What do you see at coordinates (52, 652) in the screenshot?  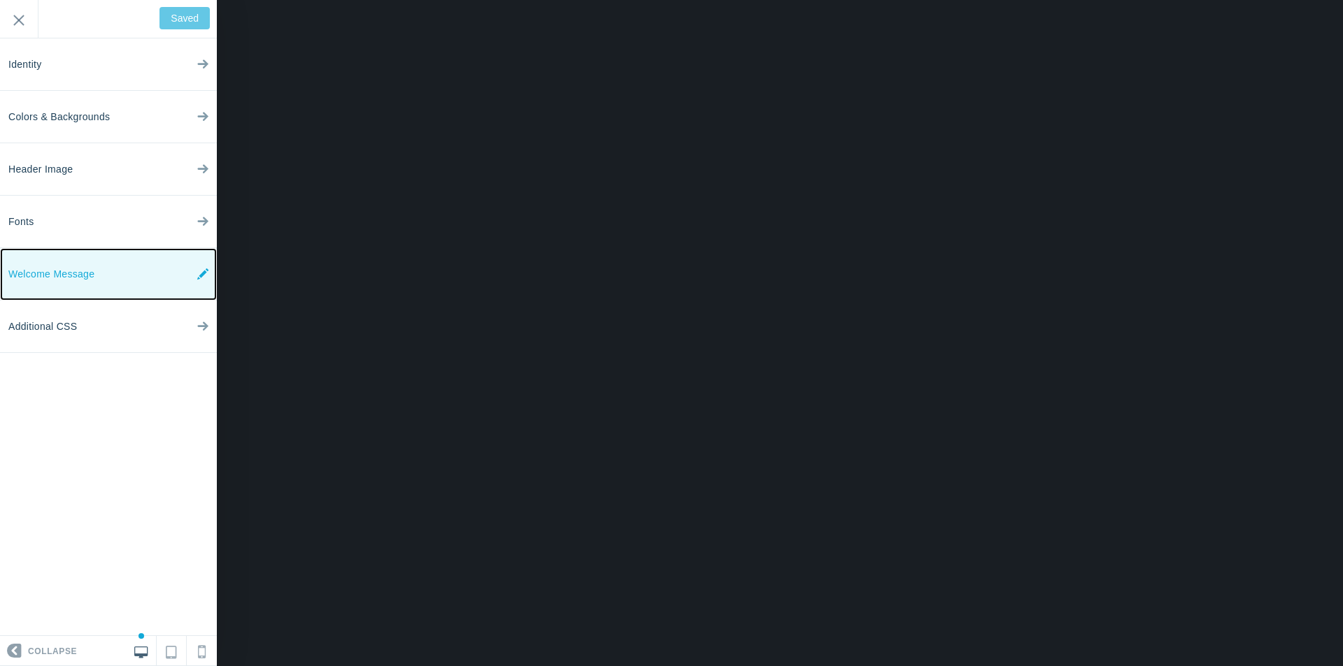 I see `span: Collapse` at bounding box center [52, 652].